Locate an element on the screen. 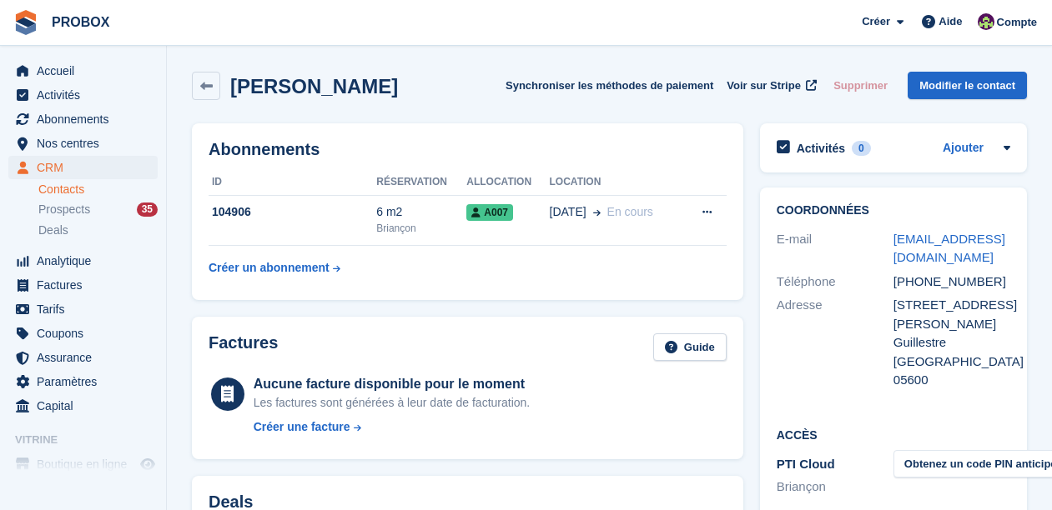 This screenshot has width=1052, height=510. span: Assurance is located at coordinates (87, 358).